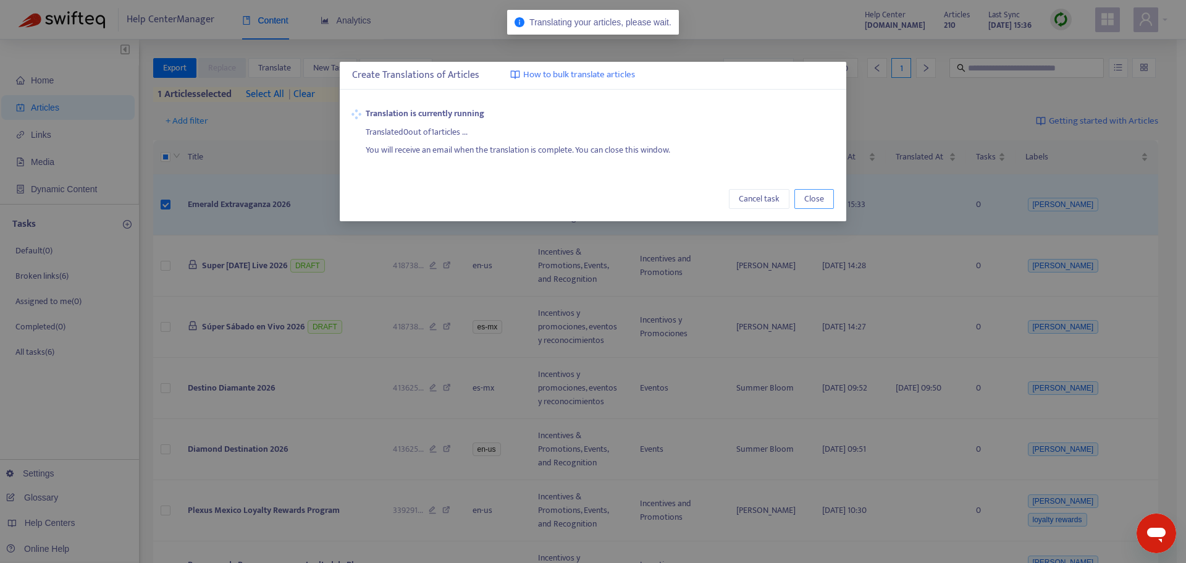 The image size is (1186, 563). What do you see at coordinates (573, 75) in the screenshot?
I see `a: How to bulk translate articles` at bounding box center [573, 75].